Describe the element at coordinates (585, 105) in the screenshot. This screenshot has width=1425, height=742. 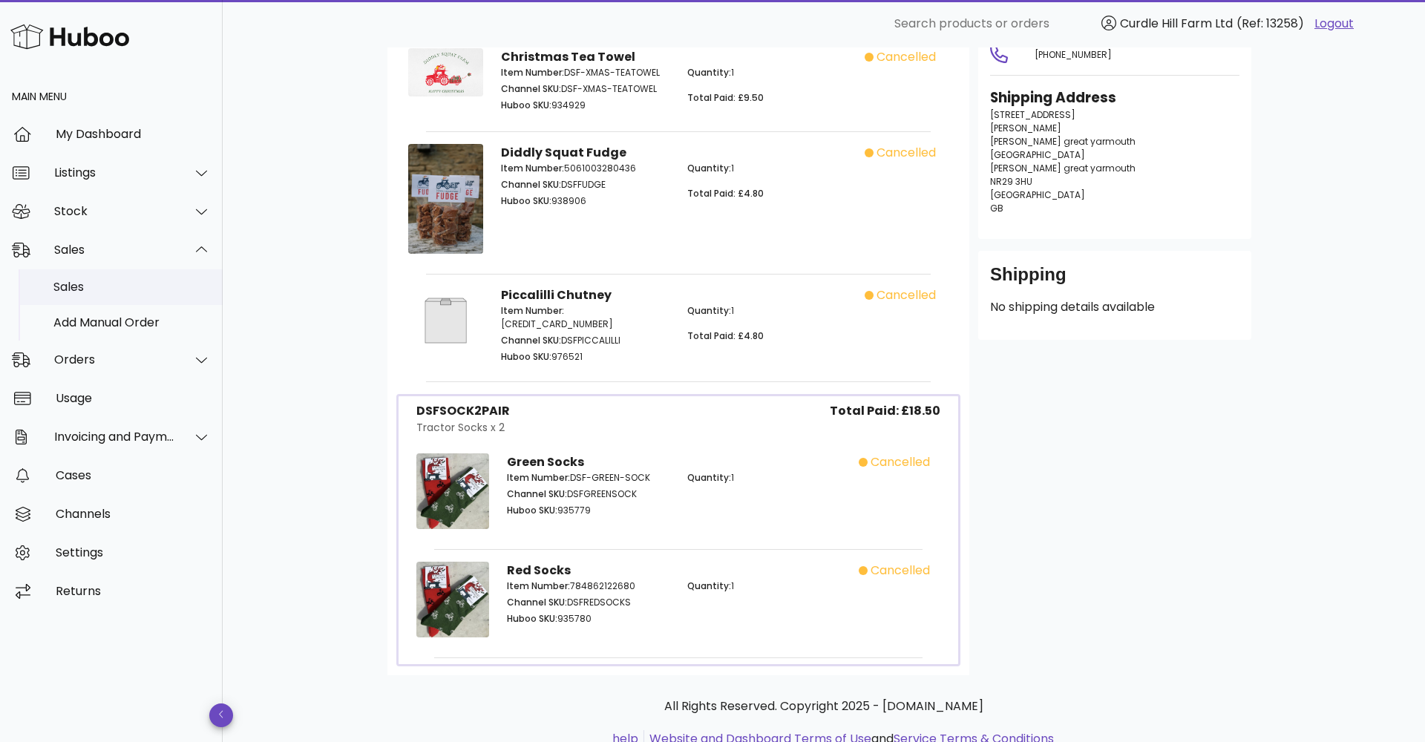
I see `p: 934929` at that location.